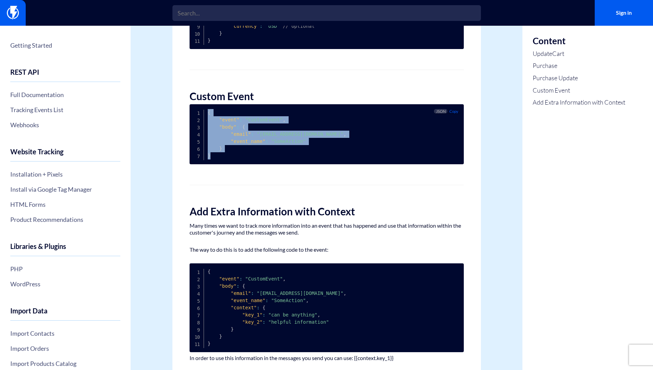 Image resolution: width=653 pixels, height=370 pixels. I want to click on a: UpdateCart, so click(579, 54).